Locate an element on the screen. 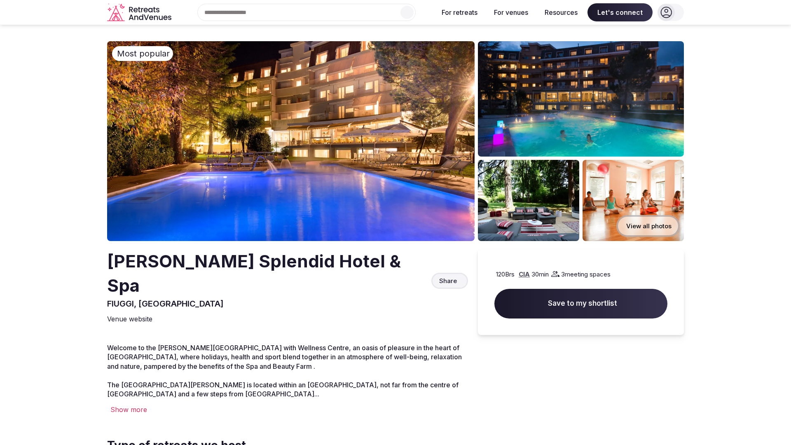 This screenshot has height=445, width=791. a: Venue website is located at coordinates (131, 319).